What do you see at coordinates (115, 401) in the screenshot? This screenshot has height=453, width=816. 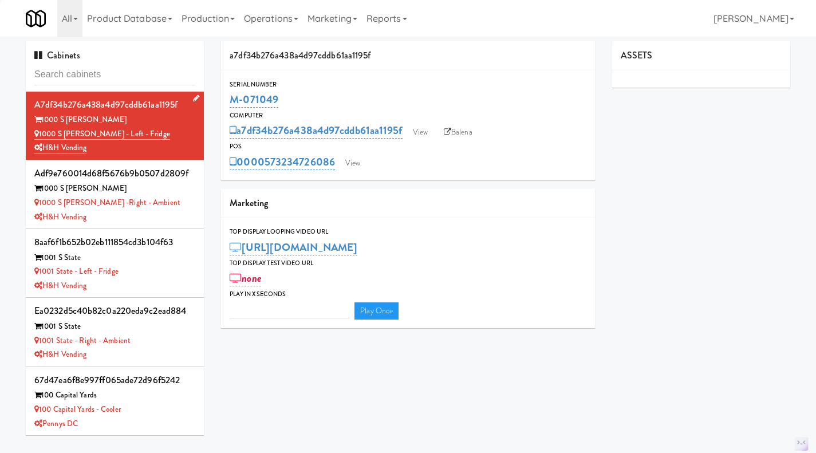 I see `li: 67d47ea6f8e997ff065ade72d96f5242100 Capital Yards 100 Capital Yards - CoolerPennys DC` at bounding box center [115, 401].